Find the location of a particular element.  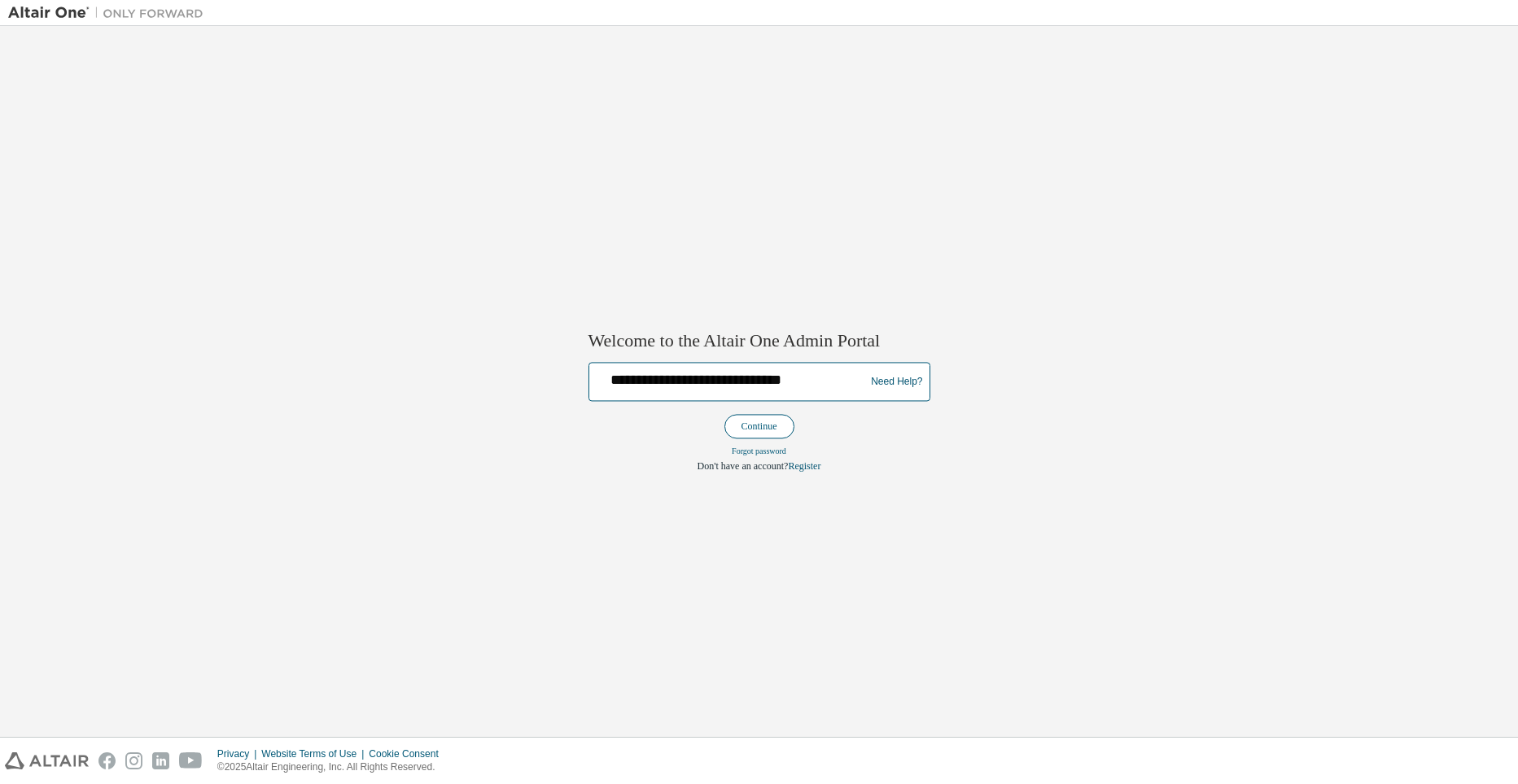

a: Register is located at coordinates (804, 466).